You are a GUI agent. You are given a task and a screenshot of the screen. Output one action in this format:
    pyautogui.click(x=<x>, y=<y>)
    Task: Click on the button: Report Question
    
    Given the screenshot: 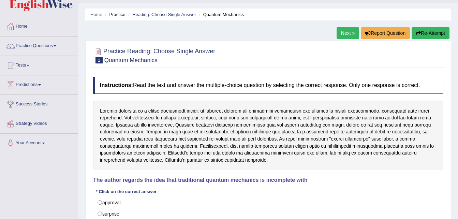 What is the action you would take?
    pyautogui.click(x=385, y=33)
    